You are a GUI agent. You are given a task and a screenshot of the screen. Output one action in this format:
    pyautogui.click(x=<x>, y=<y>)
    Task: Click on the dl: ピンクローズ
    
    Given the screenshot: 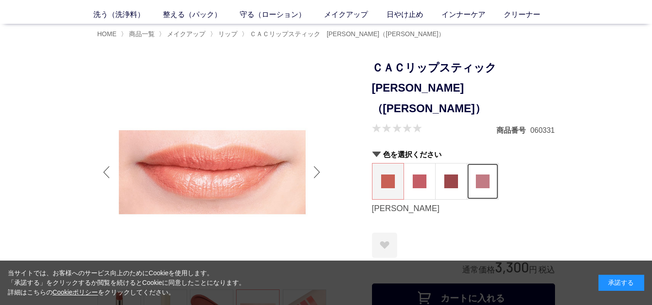 What is the action you would take?
    pyautogui.click(x=482, y=181)
    